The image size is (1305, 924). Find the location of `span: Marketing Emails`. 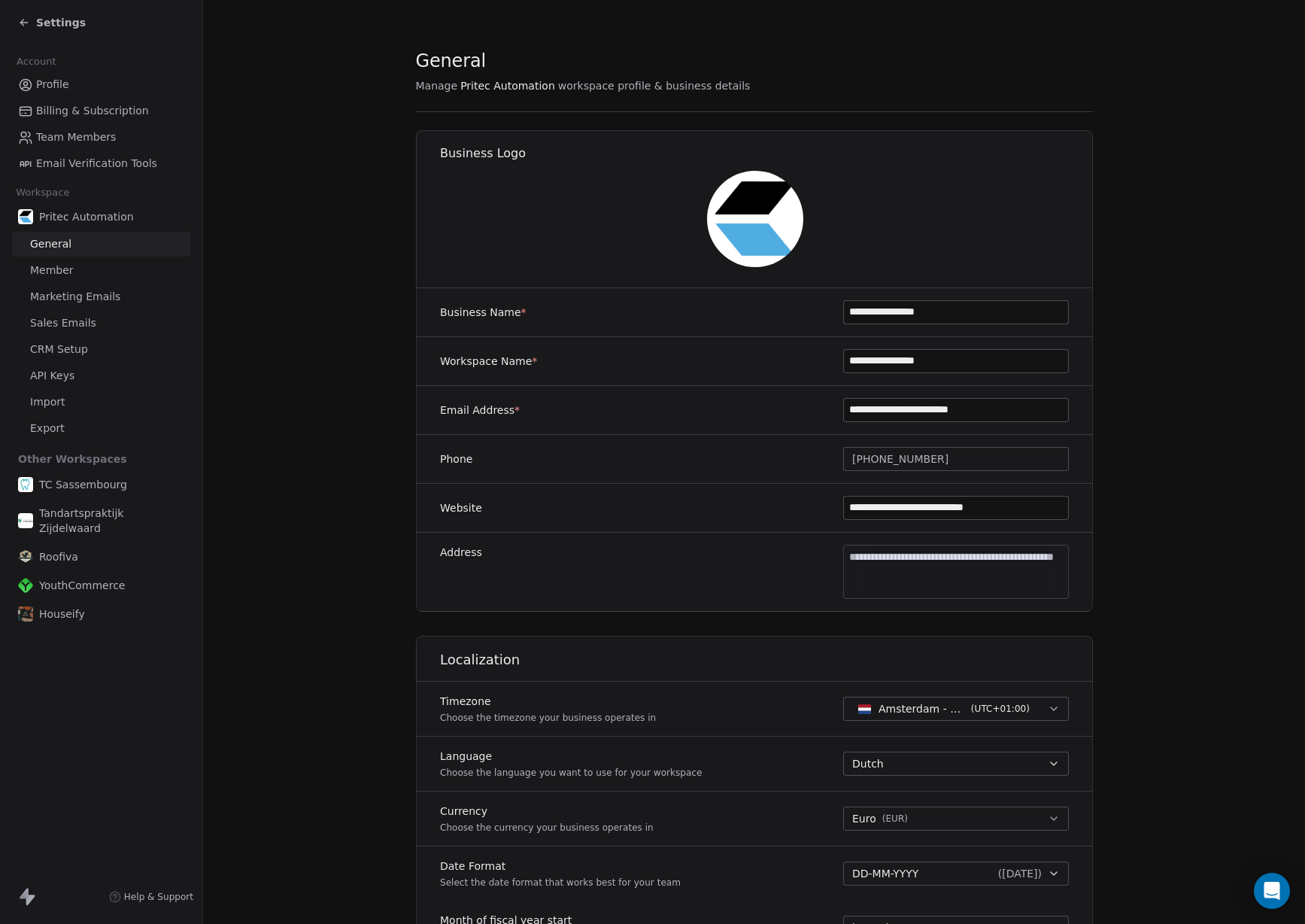

span: Marketing Emails is located at coordinates (75, 296).